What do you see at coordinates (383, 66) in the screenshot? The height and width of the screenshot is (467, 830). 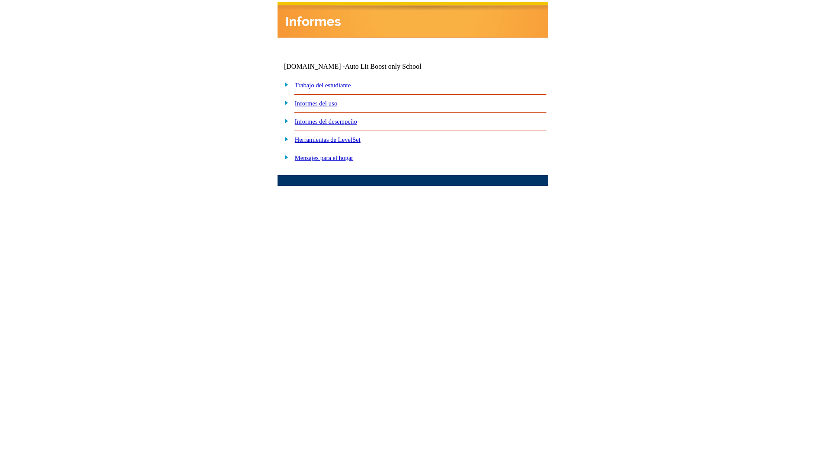 I see `nobr: Auto Lit Boost only School` at bounding box center [383, 66].